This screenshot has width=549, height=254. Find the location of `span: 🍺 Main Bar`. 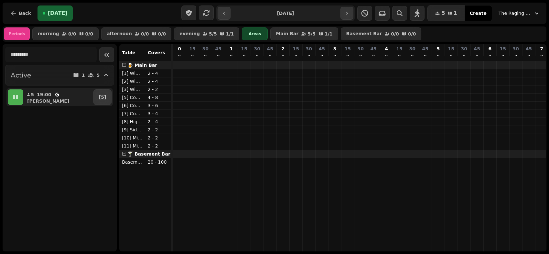

span: 🍺 Main Bar is located at coordinates (142, 65).